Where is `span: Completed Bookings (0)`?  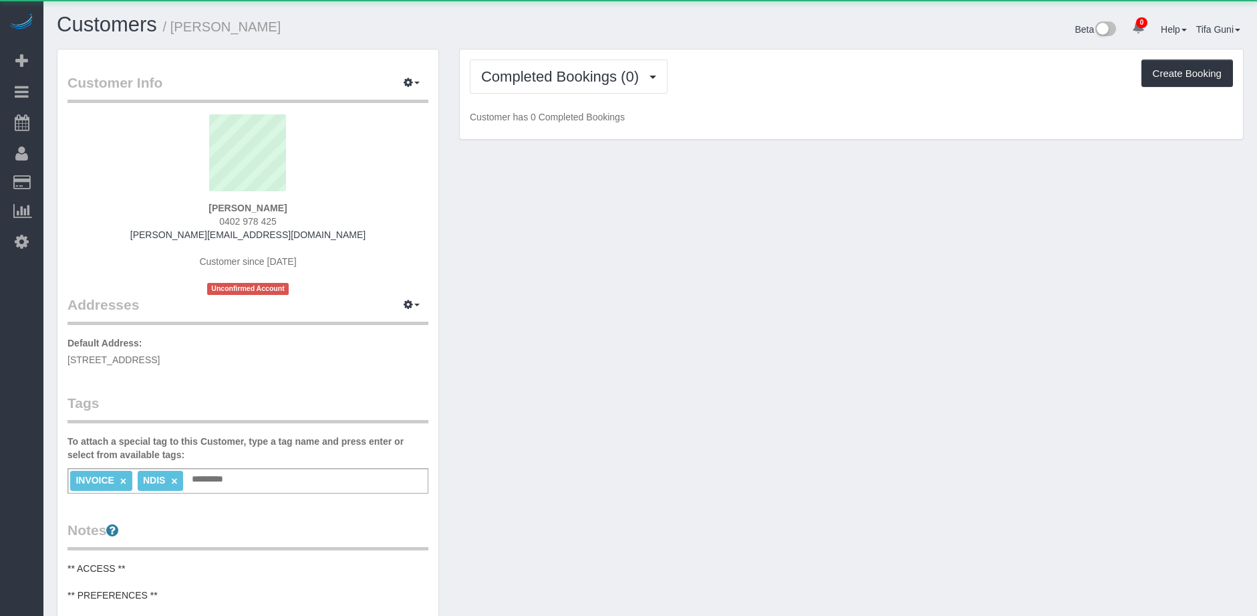
span: Completed Bookings (0) is located at coordinates (563, 76).